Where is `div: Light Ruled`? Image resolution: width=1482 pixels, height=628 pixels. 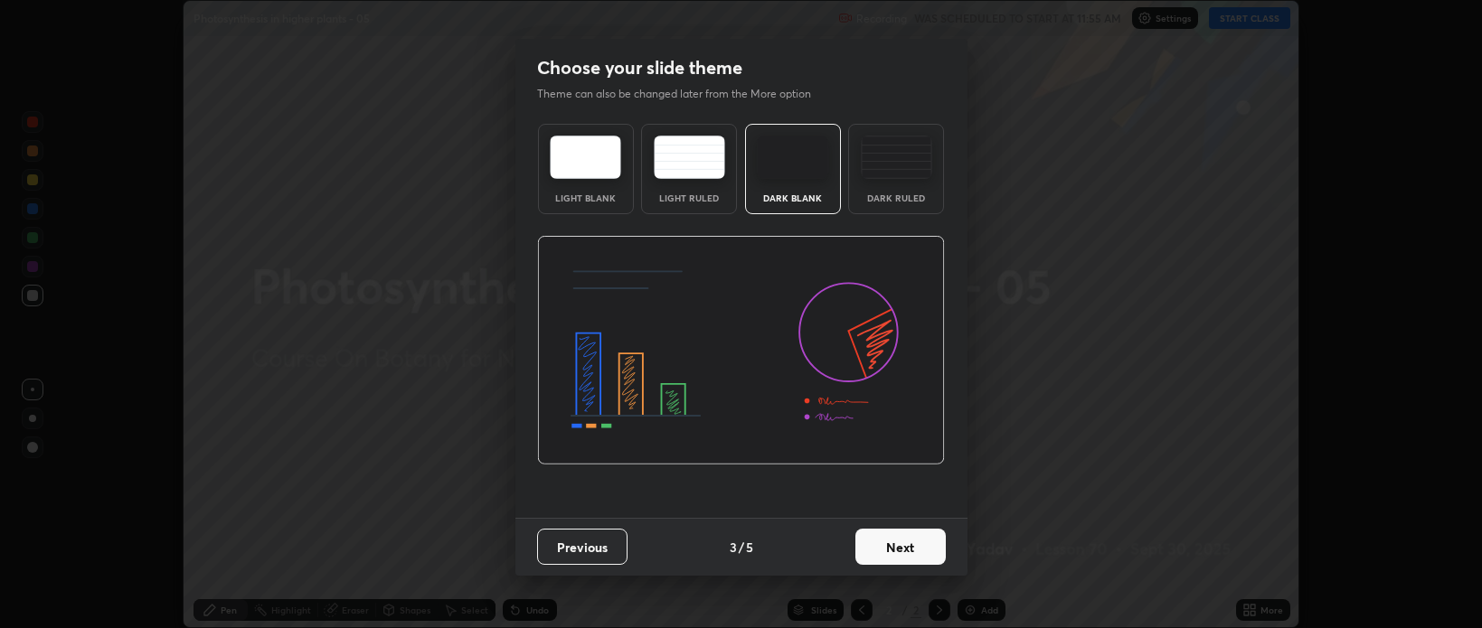 div: Light Ruled is located at coordinates (689, 198).